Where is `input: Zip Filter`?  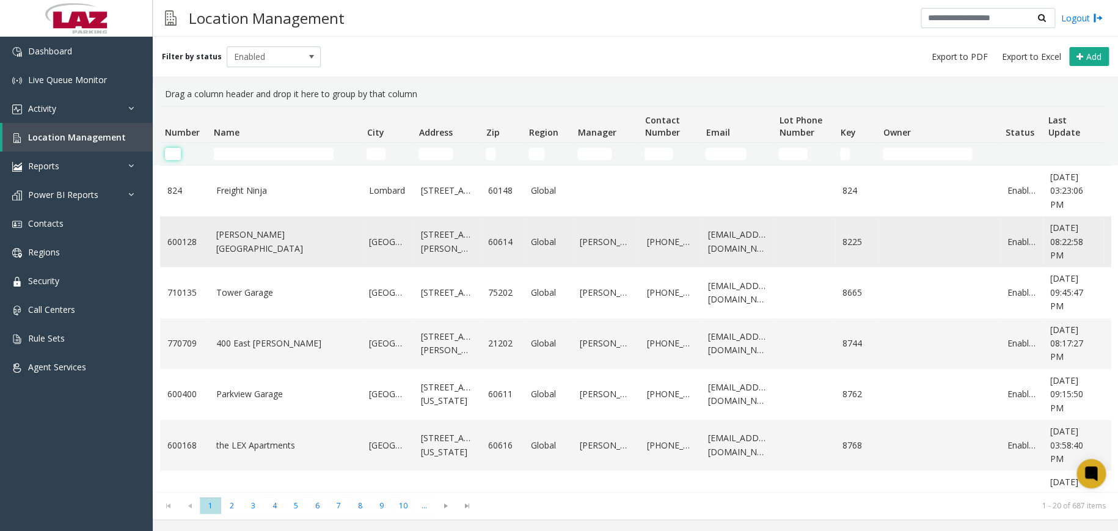 input: Zip Filter is located at coordinates (490, 154).